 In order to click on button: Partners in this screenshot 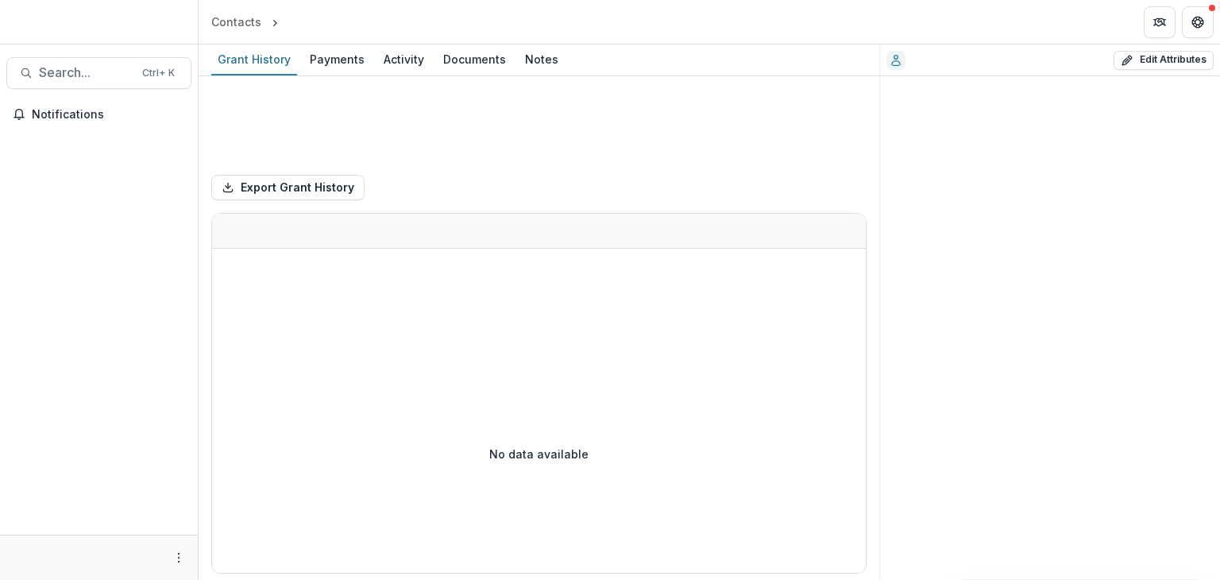, I will do `click(1159, 22)`.